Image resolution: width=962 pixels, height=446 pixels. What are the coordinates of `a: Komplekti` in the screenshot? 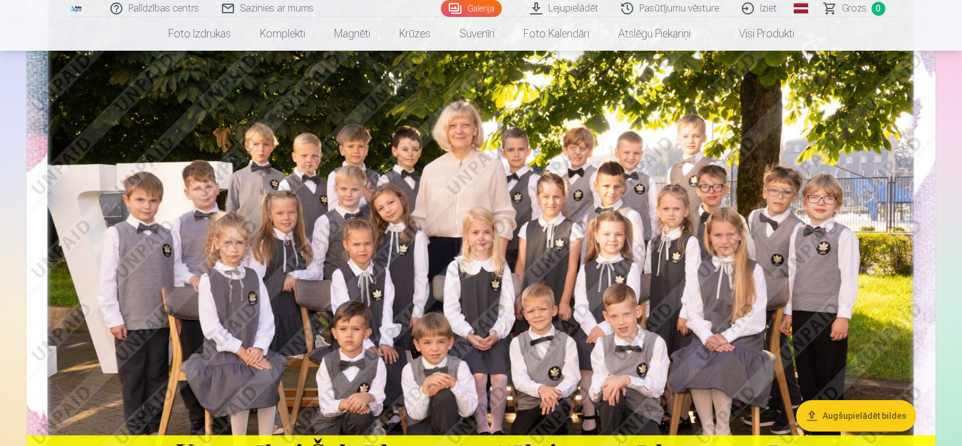 It's located at (282, 34).